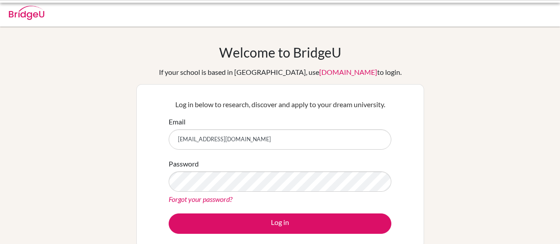  I want to click on p: Log in below to research, discover and apply to your dream university., so click(280, 104).